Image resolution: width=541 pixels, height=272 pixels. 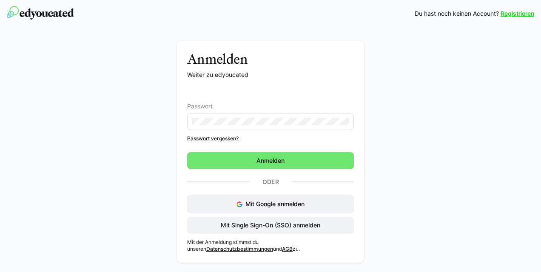 What do you see at coordinates (270, 246) in the screenshot?
I see `p: Mit der Anmeldung stimmst du unseren und zu.` at bounding box center [270, 246].